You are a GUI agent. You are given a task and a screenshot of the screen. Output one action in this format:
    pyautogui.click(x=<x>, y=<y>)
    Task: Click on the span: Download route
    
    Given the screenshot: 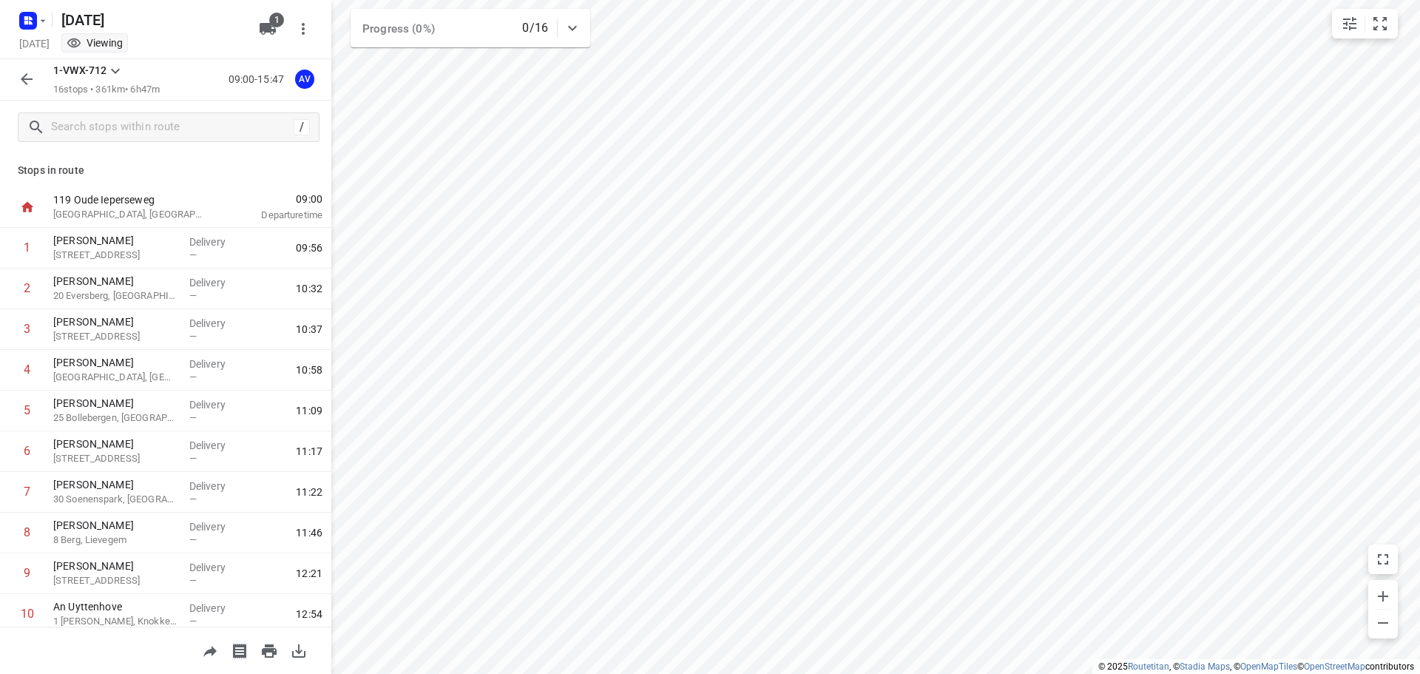 What is the action you would take?
    pyautogui.click(x=299, y=649)
    